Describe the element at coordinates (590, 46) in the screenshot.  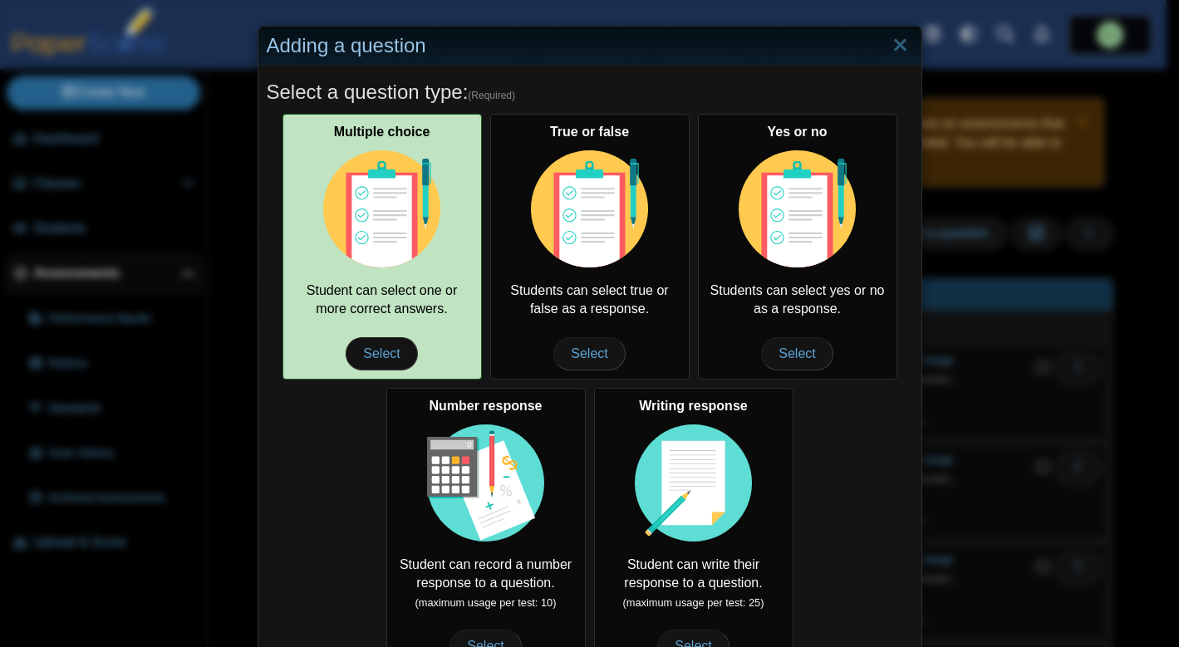
I see `div: Adding a question` at that location.